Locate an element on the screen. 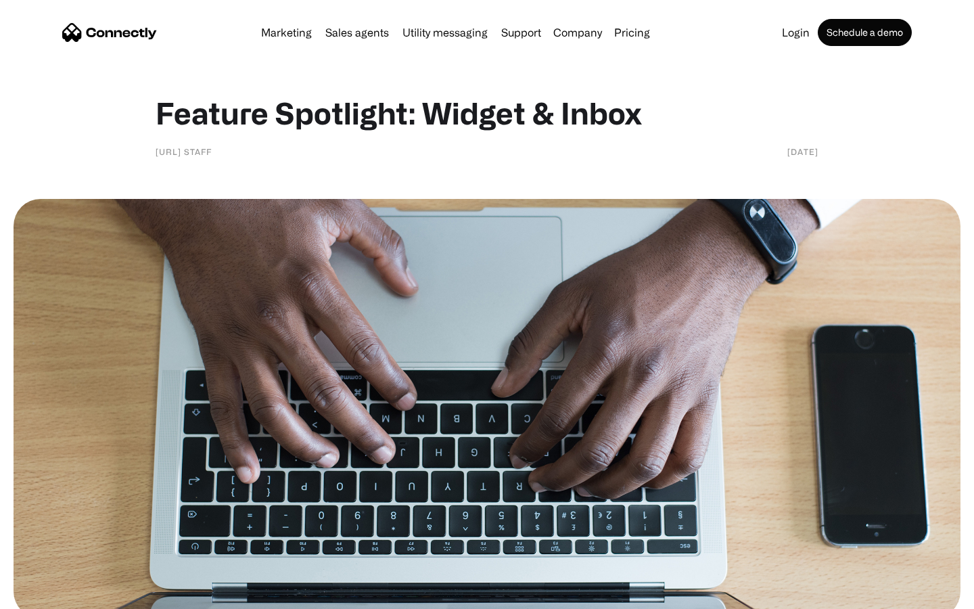  a: Sales agents is located at coordinates (357, 32).